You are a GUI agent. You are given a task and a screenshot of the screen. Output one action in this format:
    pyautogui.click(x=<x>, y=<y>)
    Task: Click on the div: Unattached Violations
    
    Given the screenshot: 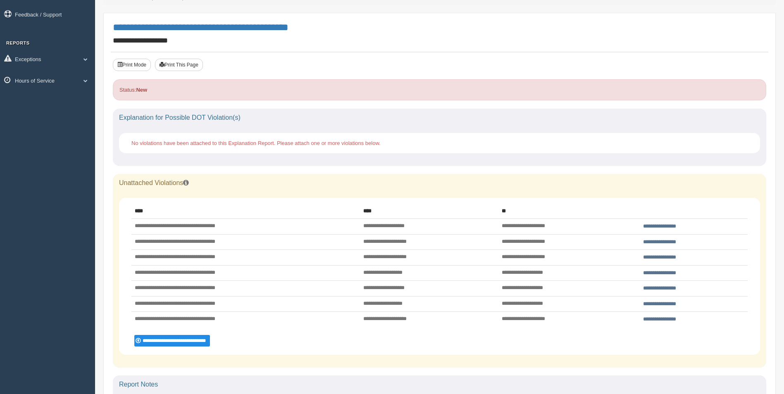 What is the action you would take?
    pyautogui.click(x=439, y=183)
    